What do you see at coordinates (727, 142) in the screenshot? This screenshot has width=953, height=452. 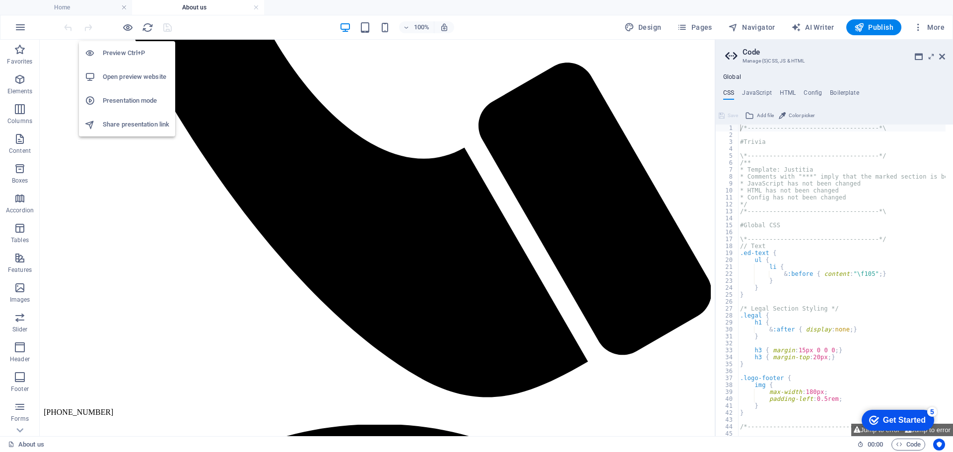 I see `div: 3` at bounding box center [727, 142].